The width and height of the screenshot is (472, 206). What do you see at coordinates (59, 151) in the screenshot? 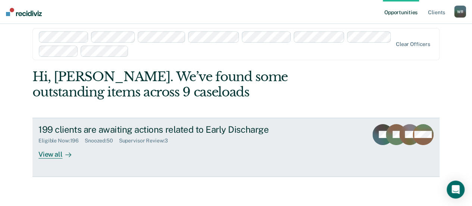
I see `div: View all` at bounding box center [59, 151].